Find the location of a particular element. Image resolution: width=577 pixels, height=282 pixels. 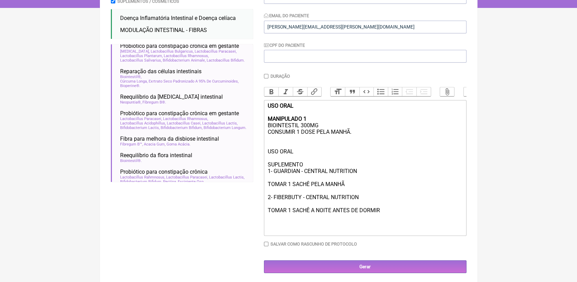

span: Probiótico para constipação crônica is located at coordinates (164, 171).